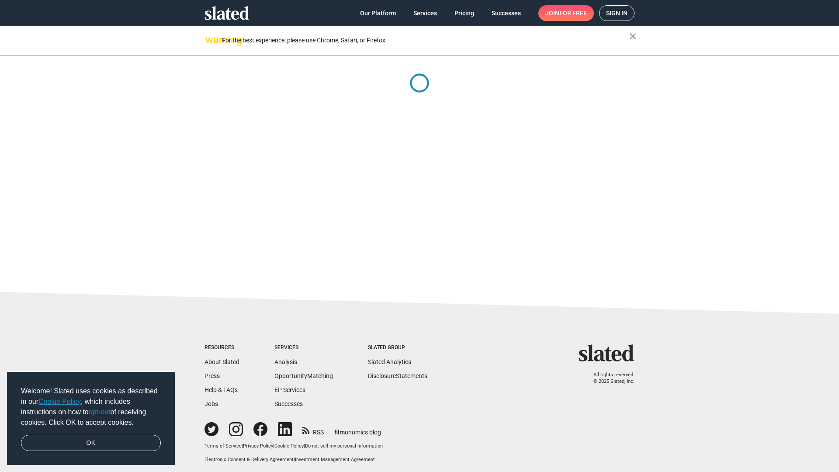 Image resolution: width=839 pixels, height=472 pixels. Describe the element at coordinates (378, 13) in the screenshot. I see `span: Our Platform` at that location.